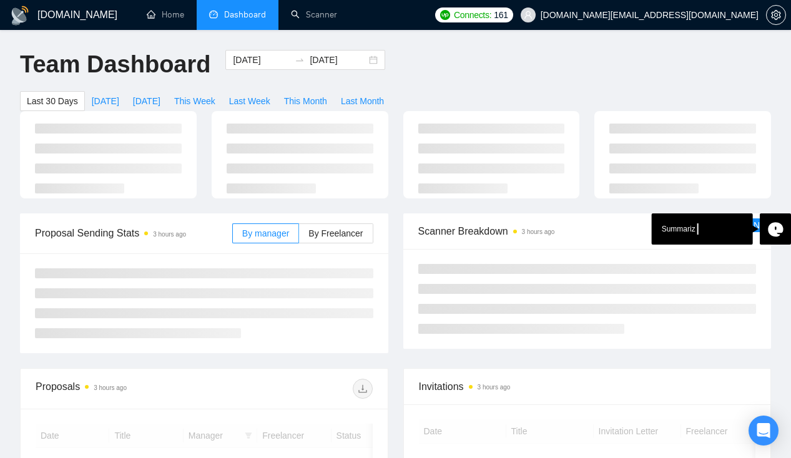 The height and width of the screenshot is (458, 791). What do you see at coordinates (250, 101) in the screenshot?
I see `button: Last Week` at bounding box center [250, 101].